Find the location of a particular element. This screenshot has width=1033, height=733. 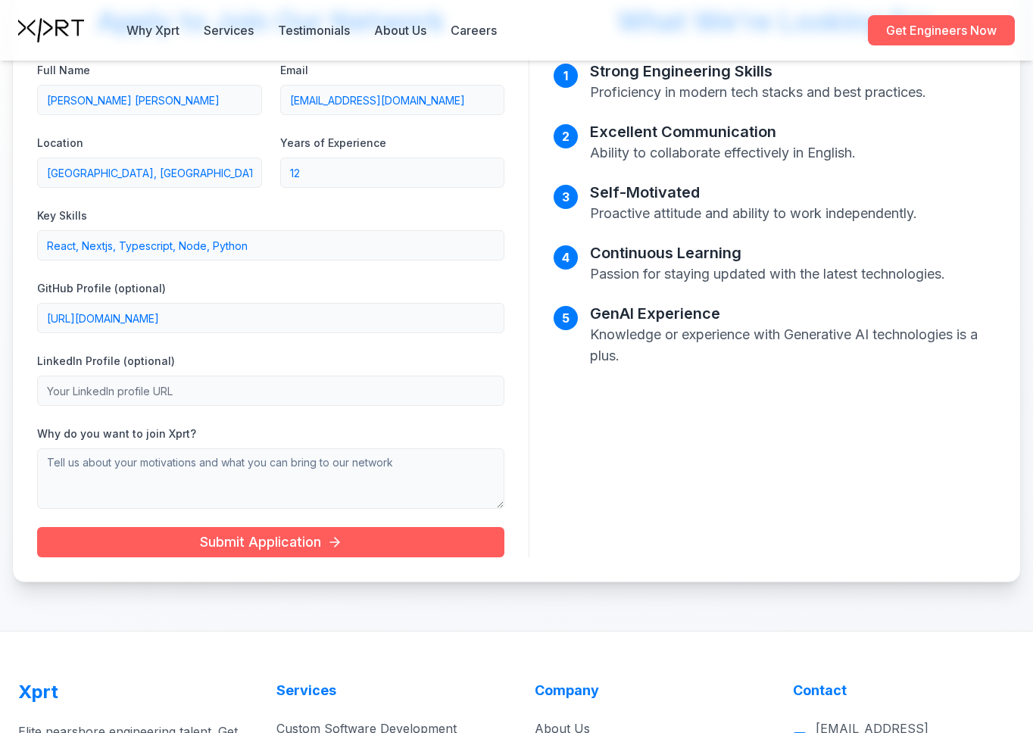

img: Xprt Logo is located at coordinates (51, 30).